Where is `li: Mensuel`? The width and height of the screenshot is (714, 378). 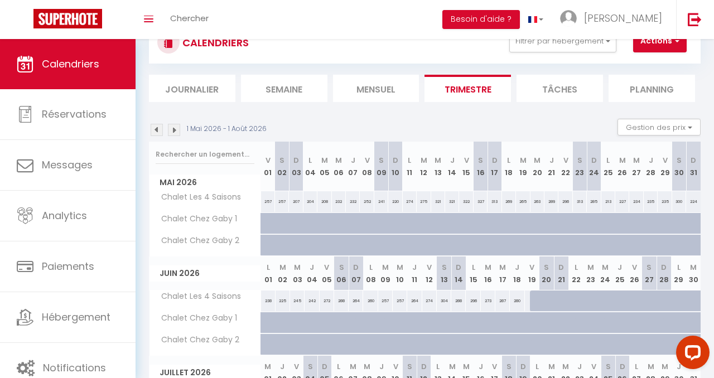 li: Mensuel is located at coordinates (376, 88).